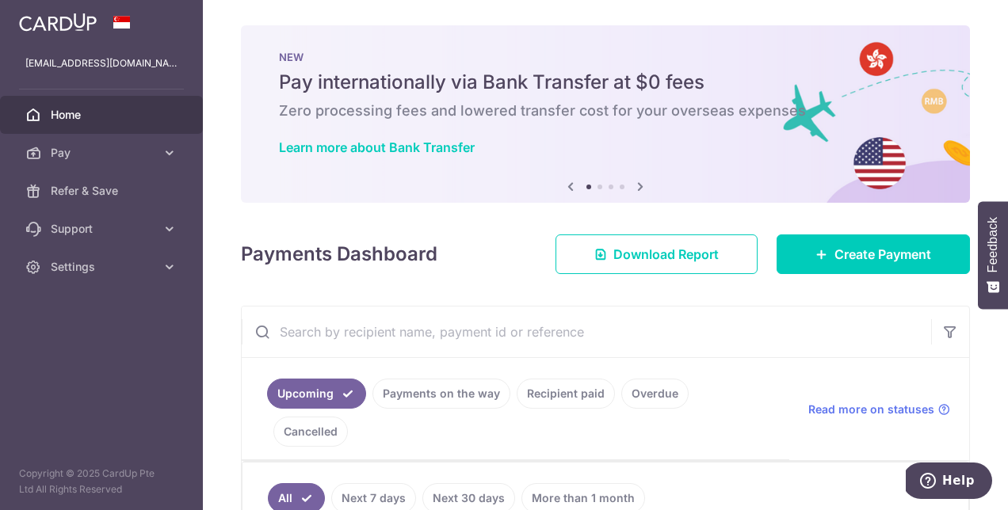 The width and height of the screenshot is (1008, 510). Describe the element at coordinates (311, 432) in the screenshot. I see `a: Cancelled` at that location.